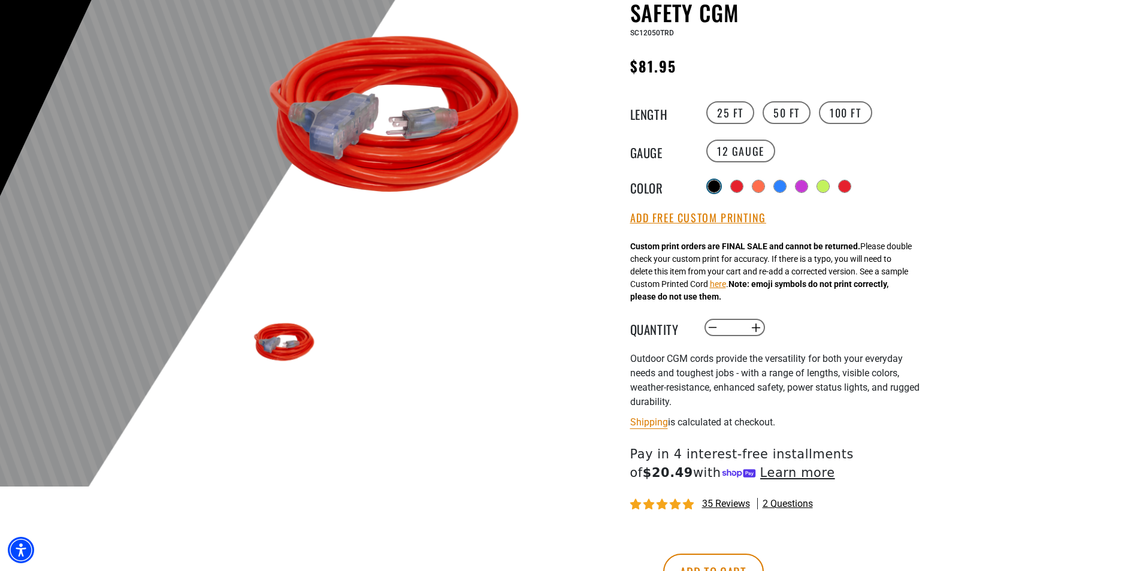 The width and height of the screenshot is (1146, 571). What do you see at coordinates (660, 186) in the screenshot?
I see `legend: Color` at bounding box center [660, 186].